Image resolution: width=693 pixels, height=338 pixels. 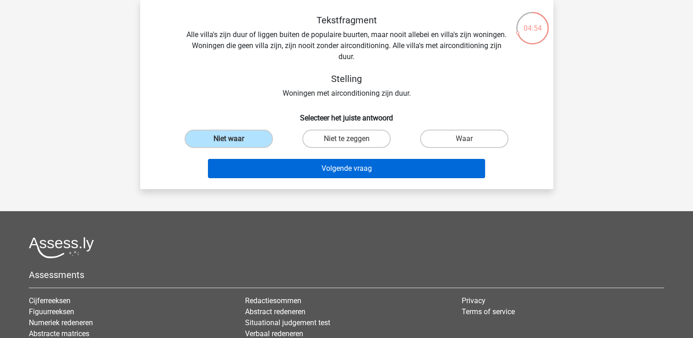 I want to click on a: Cijferreeksen, so click(x=49, y=301).